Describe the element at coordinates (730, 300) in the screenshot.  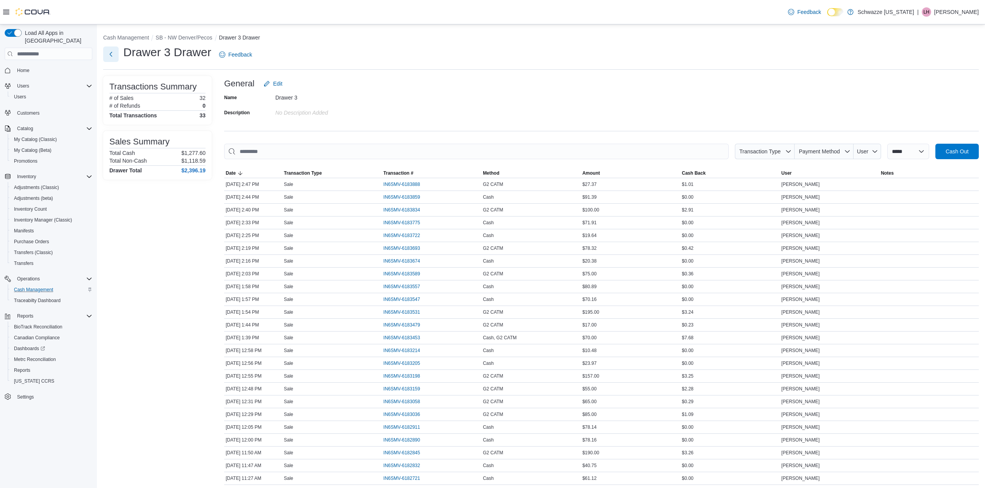
I see `div: $0.00` at that location.